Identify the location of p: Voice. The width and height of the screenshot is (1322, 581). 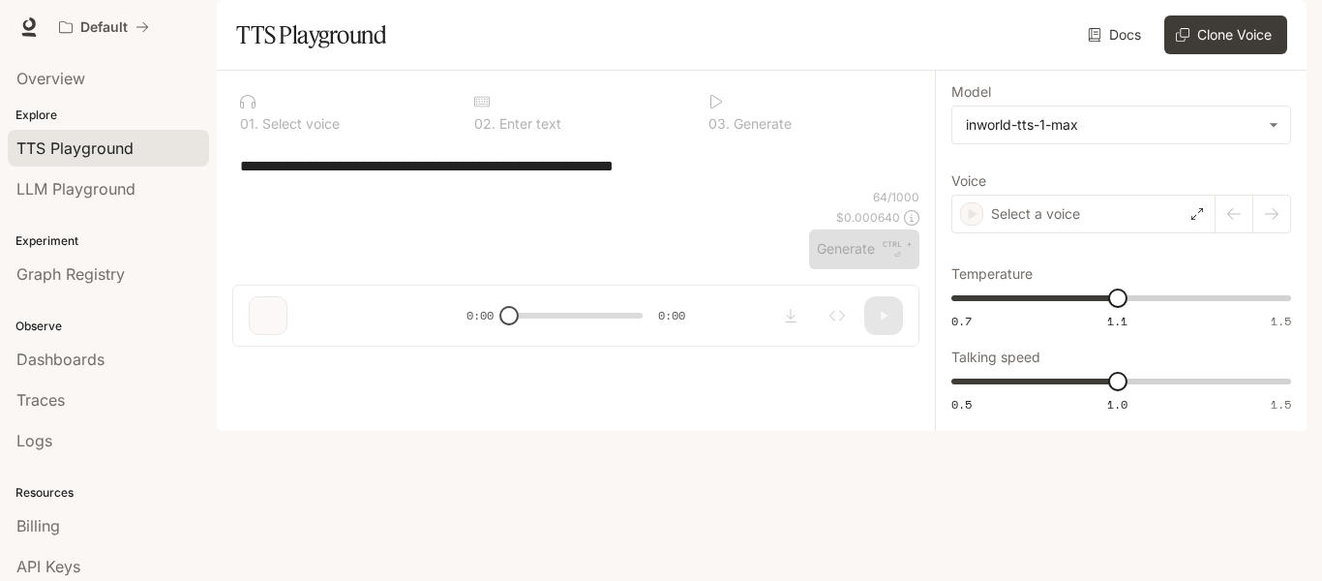
(969, 181).